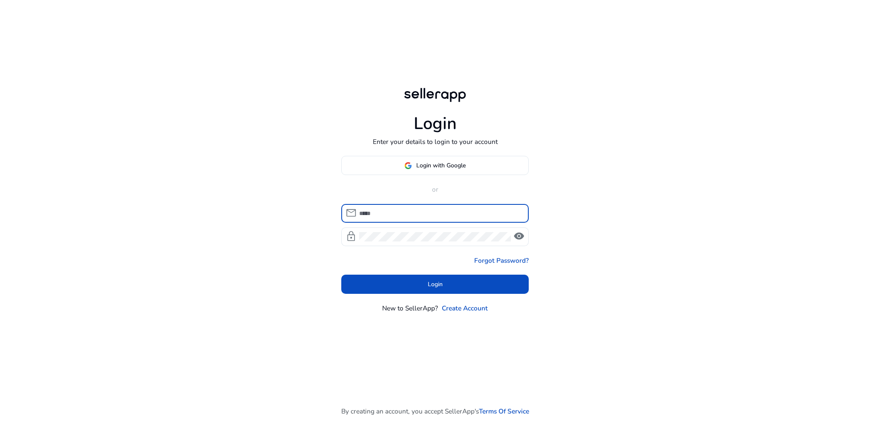 The height and width of the screenshot is (422, 870). I want to click on p: or, so click(435, 189).